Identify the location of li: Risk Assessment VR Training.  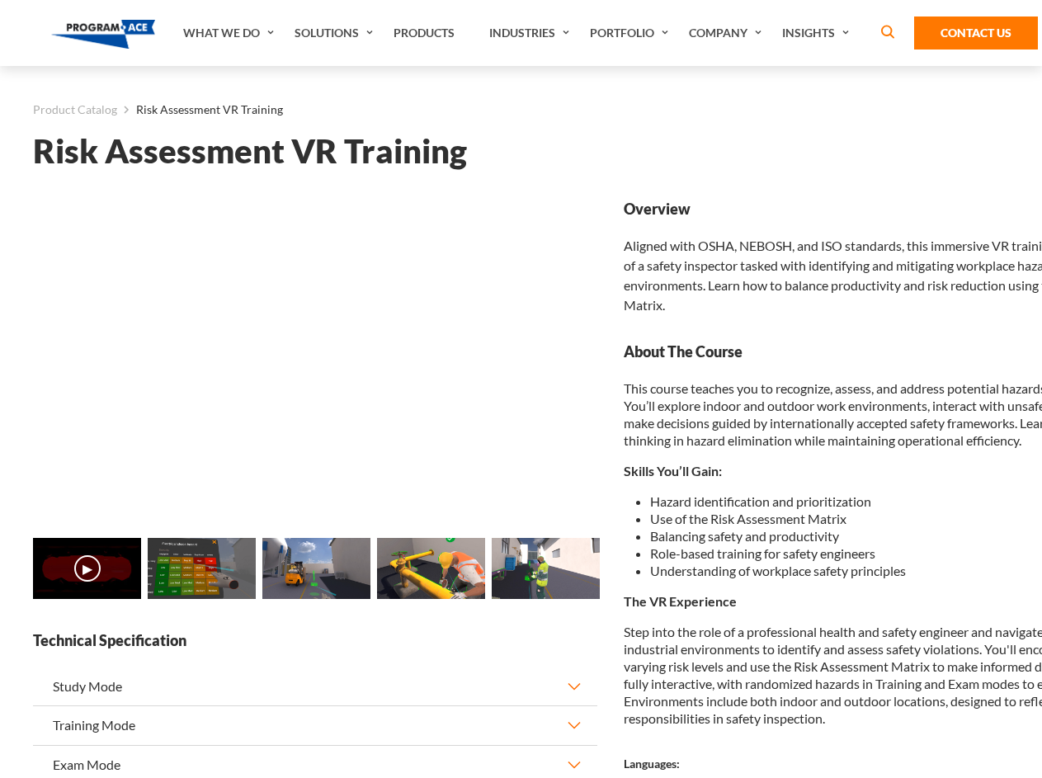
(200, 110).